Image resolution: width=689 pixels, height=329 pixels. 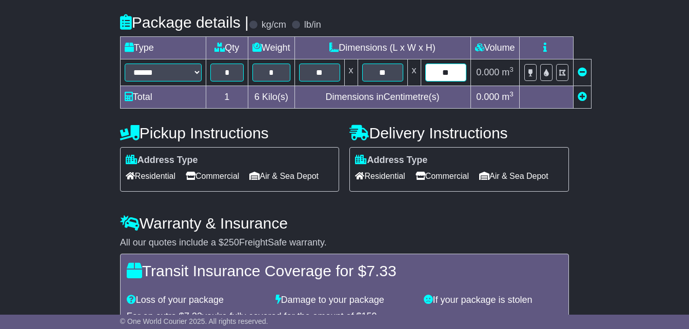 I want to click on div: For an extra $ you're fully covered for the amount of $ ., so click(x=344, y=317).